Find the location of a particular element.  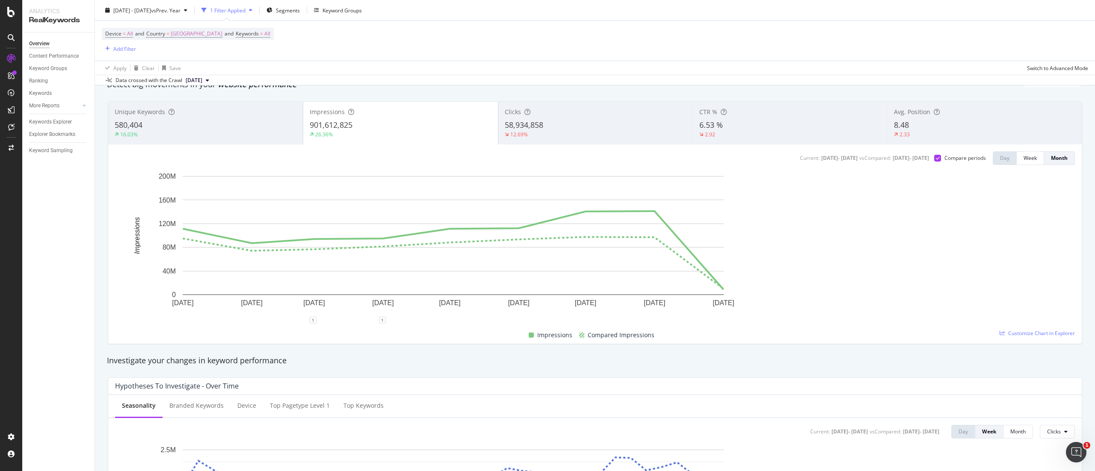

a: Ranking is located at coordinates (59, 81).